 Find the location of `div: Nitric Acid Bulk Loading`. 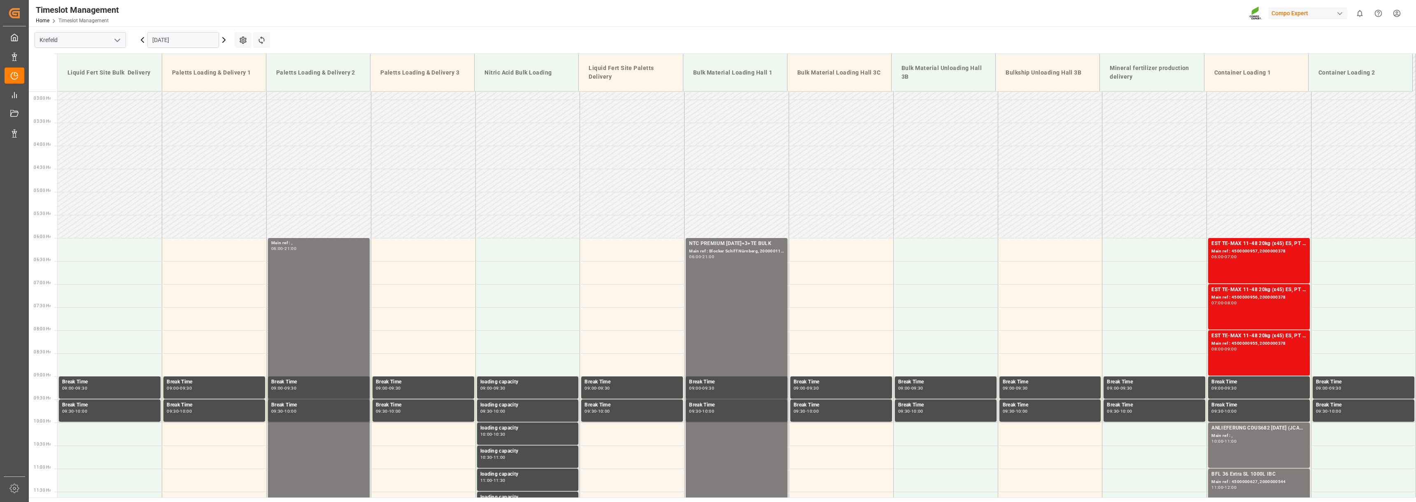

div: Nitric Acid Bulk Loading is located at coordinates (526, 72).